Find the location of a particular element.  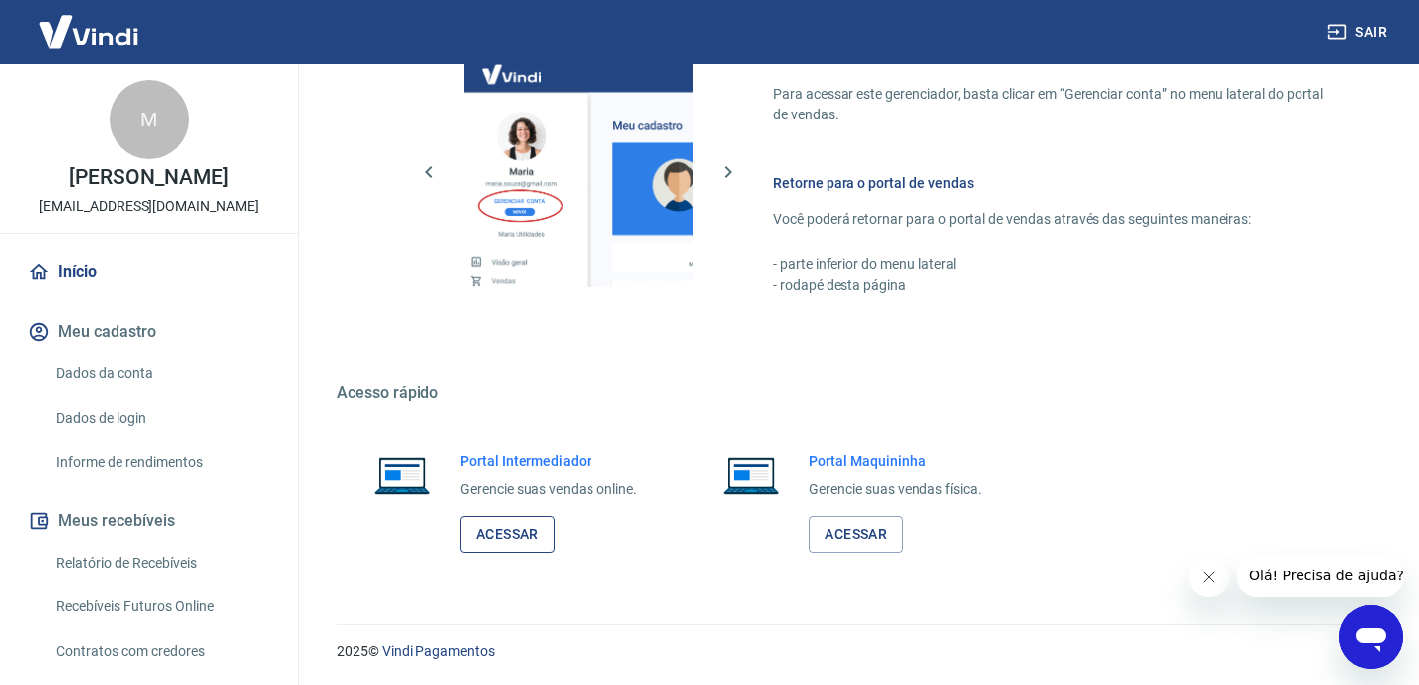

img: Vindi is located at coordinates (89, 31).